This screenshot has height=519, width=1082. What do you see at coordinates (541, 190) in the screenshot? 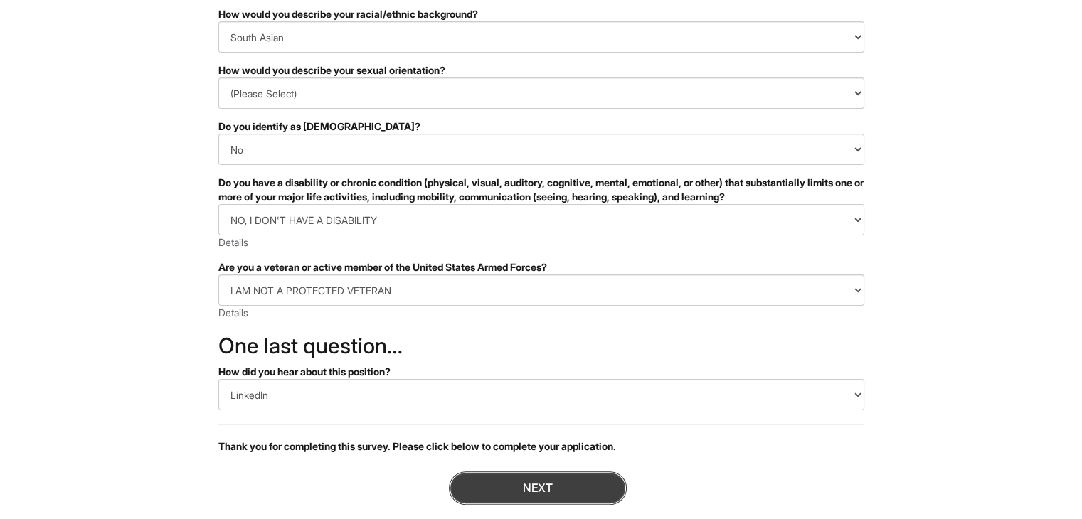
I see `div: Do you have a disability or chronic condition (physical, visual, auditory, cognitive, mental, emo...` at bounding box center [541, 190].